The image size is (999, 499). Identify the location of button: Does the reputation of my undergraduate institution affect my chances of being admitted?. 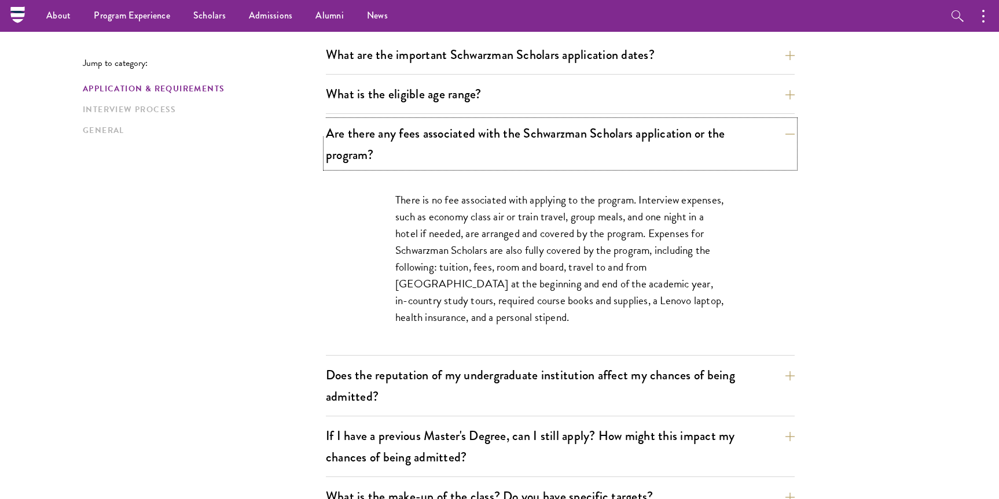
(560, 386).